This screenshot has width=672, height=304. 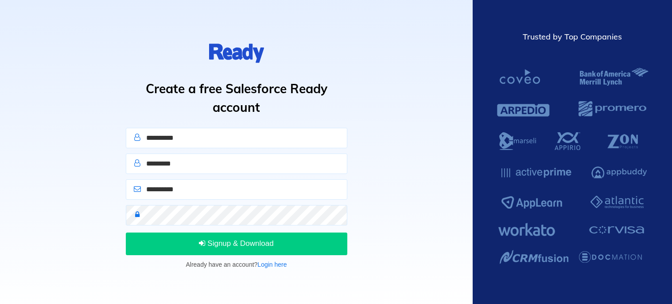 I want to click on div: Trusted by Top Companies, so click(x=573, y=37).